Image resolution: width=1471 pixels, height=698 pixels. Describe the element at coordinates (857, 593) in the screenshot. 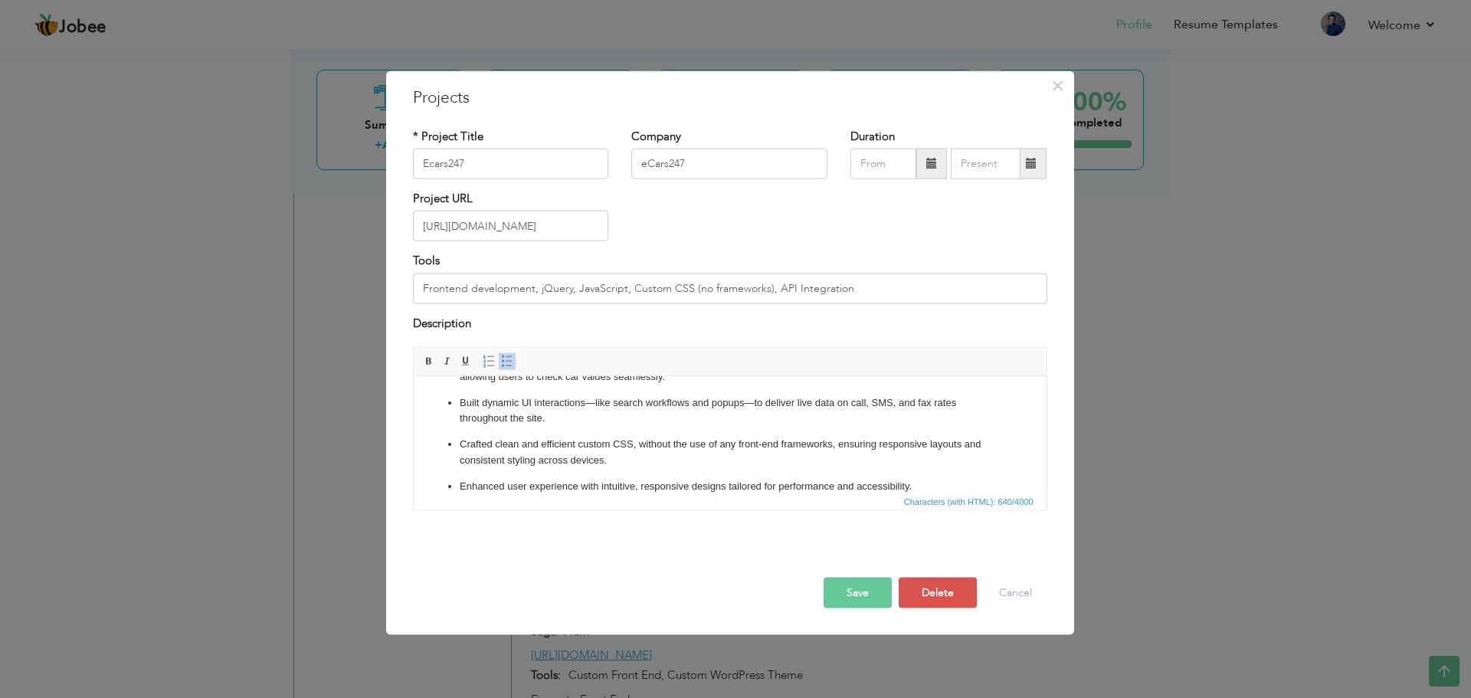

I see `button: Save` at that location.